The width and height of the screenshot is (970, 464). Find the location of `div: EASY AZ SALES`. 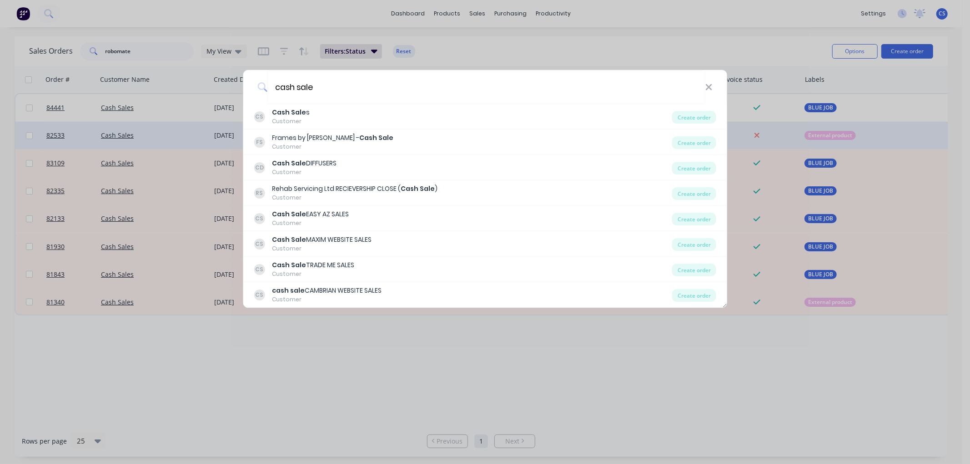

div: EASY AZ SALES is located at coordinates (310, 214).